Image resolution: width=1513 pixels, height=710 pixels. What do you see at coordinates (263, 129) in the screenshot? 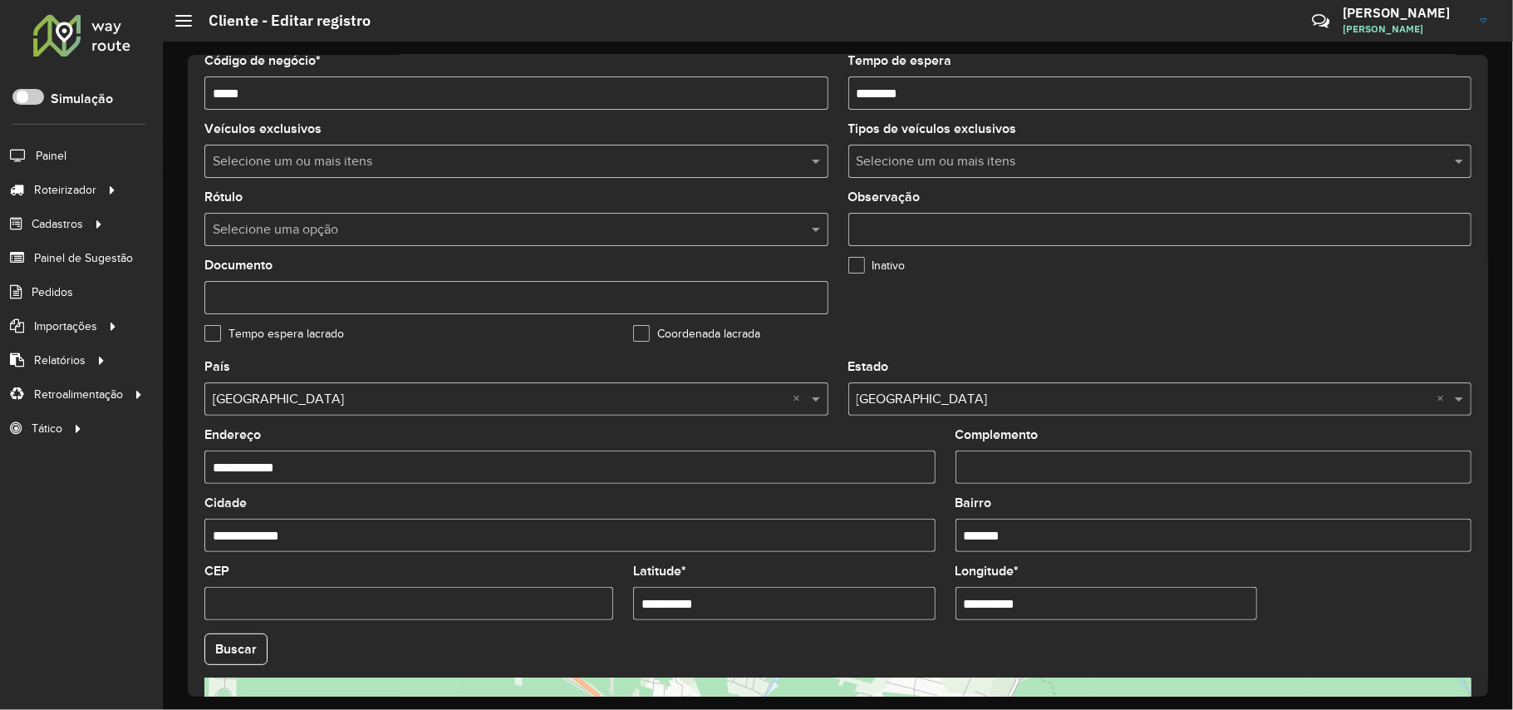
I see `label: Veículos exclusivos` at bounding box center [263, 129].